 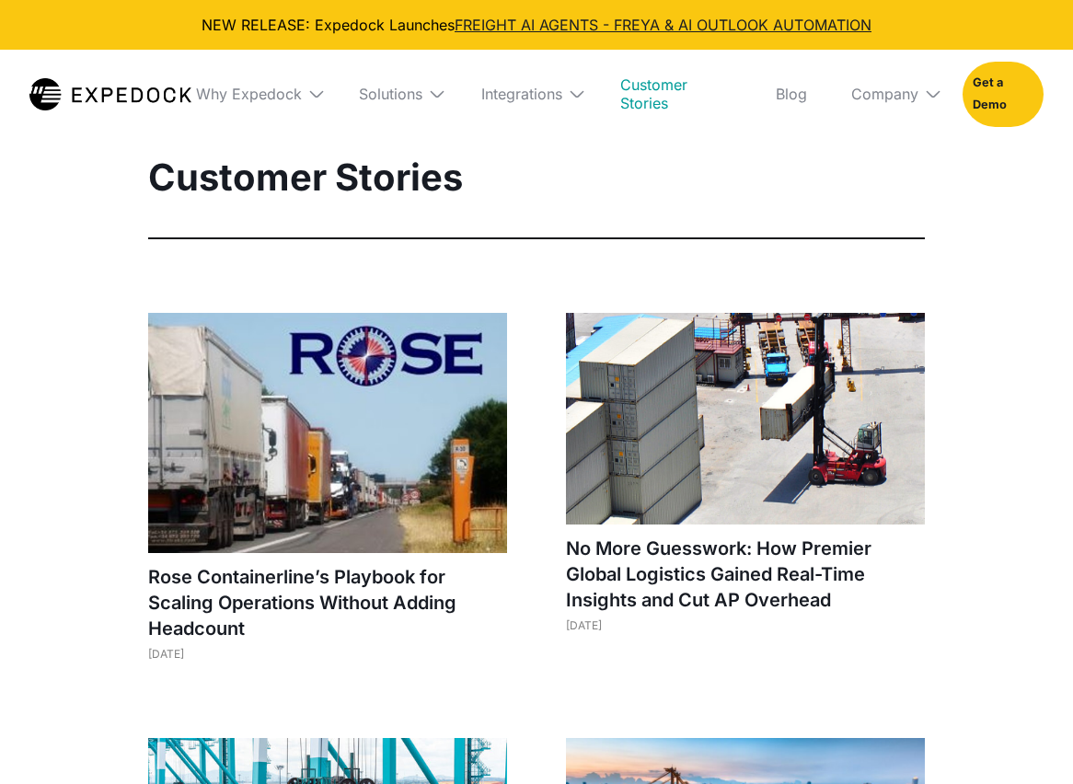 I want to click on div: NEW RELEASE: Expedock Launches, so click(x=537, y=25).